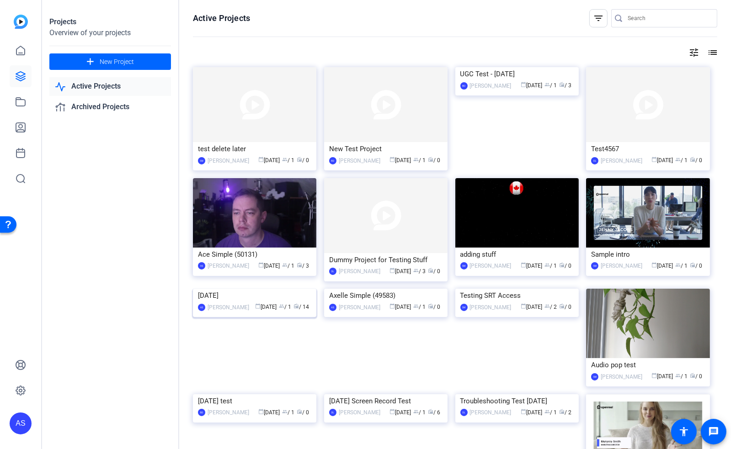  I want to click on img: blue-gradient.svg, so click(21, 21).